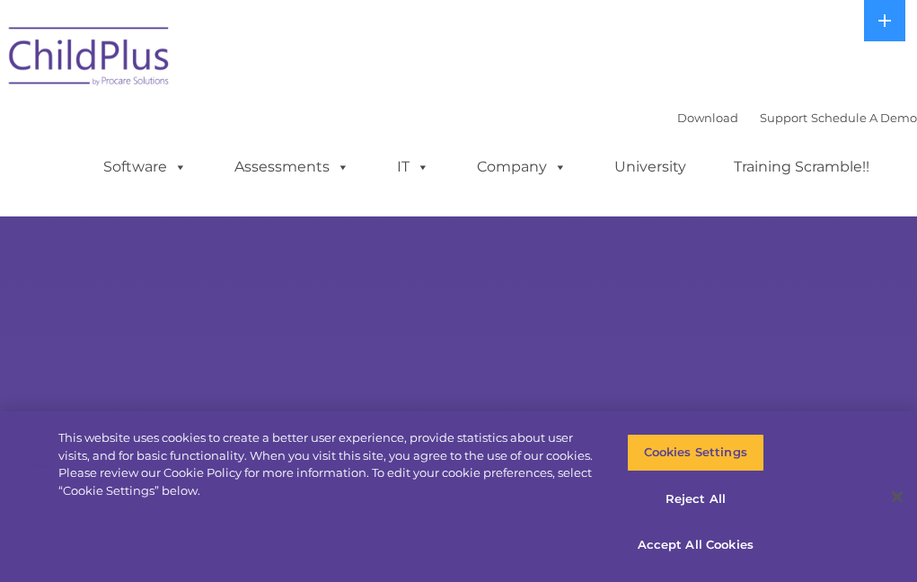 This screenshot has width=917, height=582. I want to click on a: Software, so click(145, 167).